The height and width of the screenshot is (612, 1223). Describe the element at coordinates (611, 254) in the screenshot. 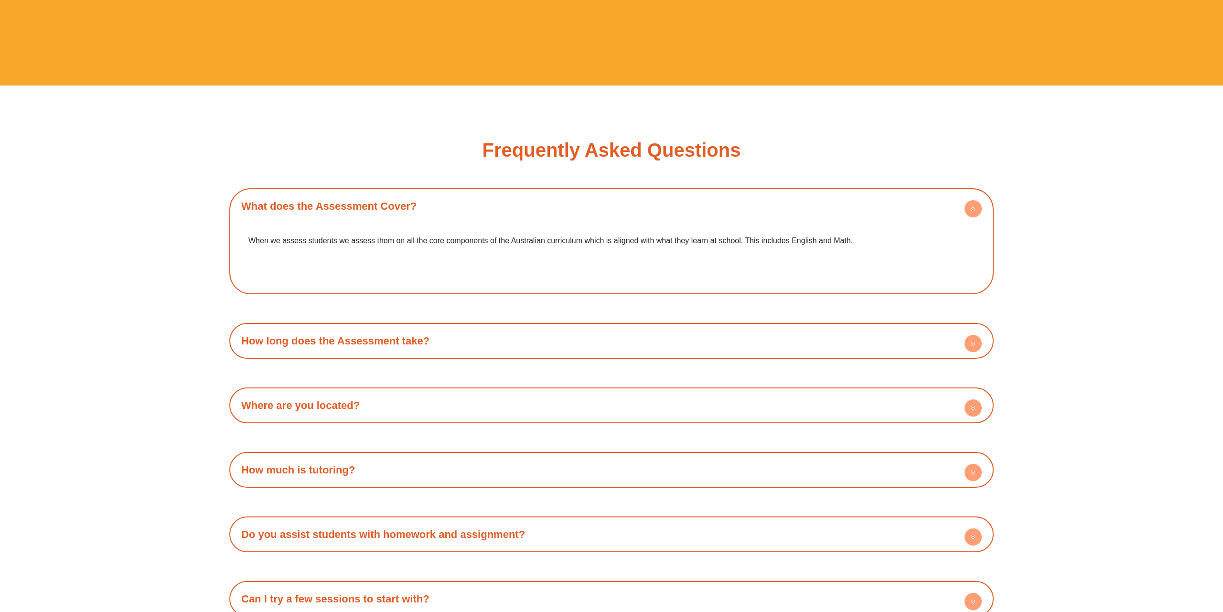

I see `div: What does the Assessment Cover?` at that location.